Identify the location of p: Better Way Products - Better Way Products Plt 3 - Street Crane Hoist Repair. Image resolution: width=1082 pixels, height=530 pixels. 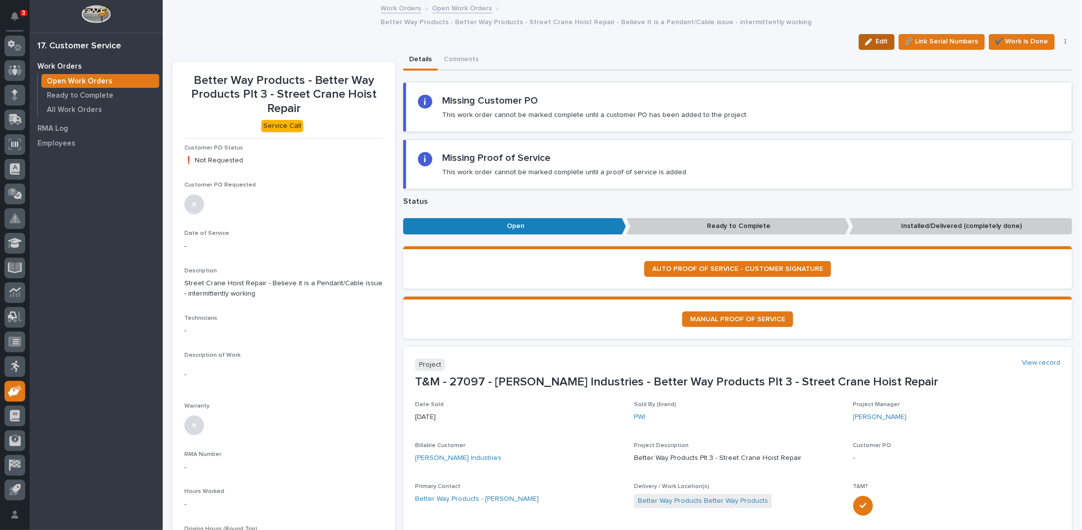
(284, 95).